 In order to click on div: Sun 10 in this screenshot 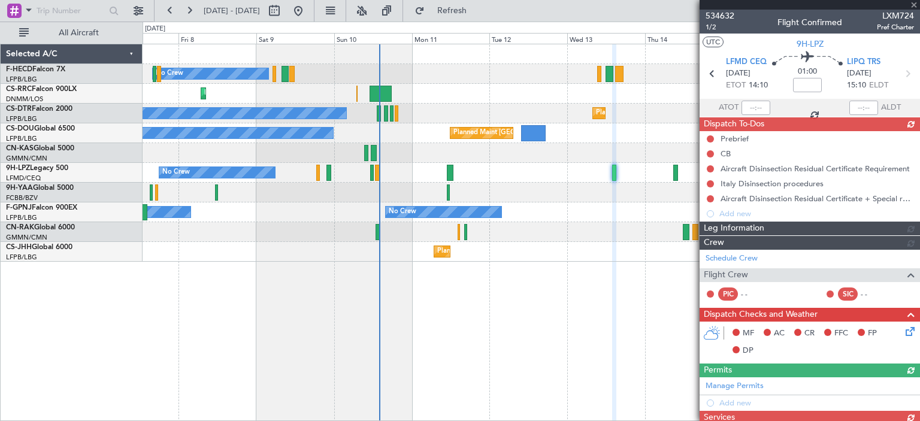, I will do `click(373, 38)`.